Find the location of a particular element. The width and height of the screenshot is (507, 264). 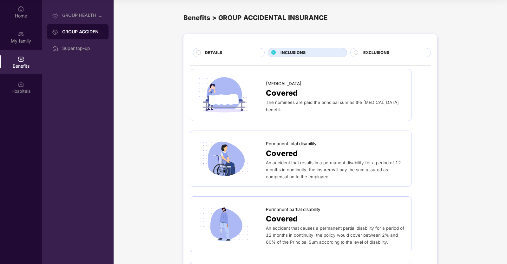

div: GROUP HEALTH INSURANCE is located at coordinates (83, 15).